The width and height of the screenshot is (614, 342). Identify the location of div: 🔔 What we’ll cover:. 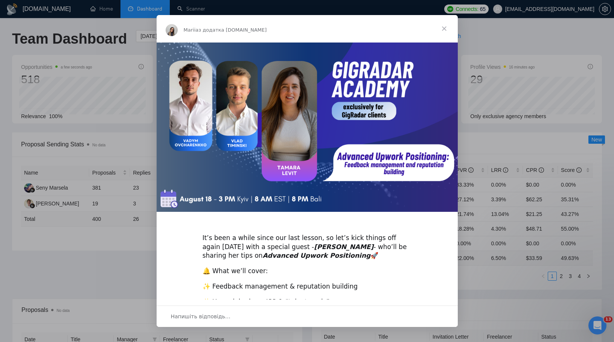
(307, 271).